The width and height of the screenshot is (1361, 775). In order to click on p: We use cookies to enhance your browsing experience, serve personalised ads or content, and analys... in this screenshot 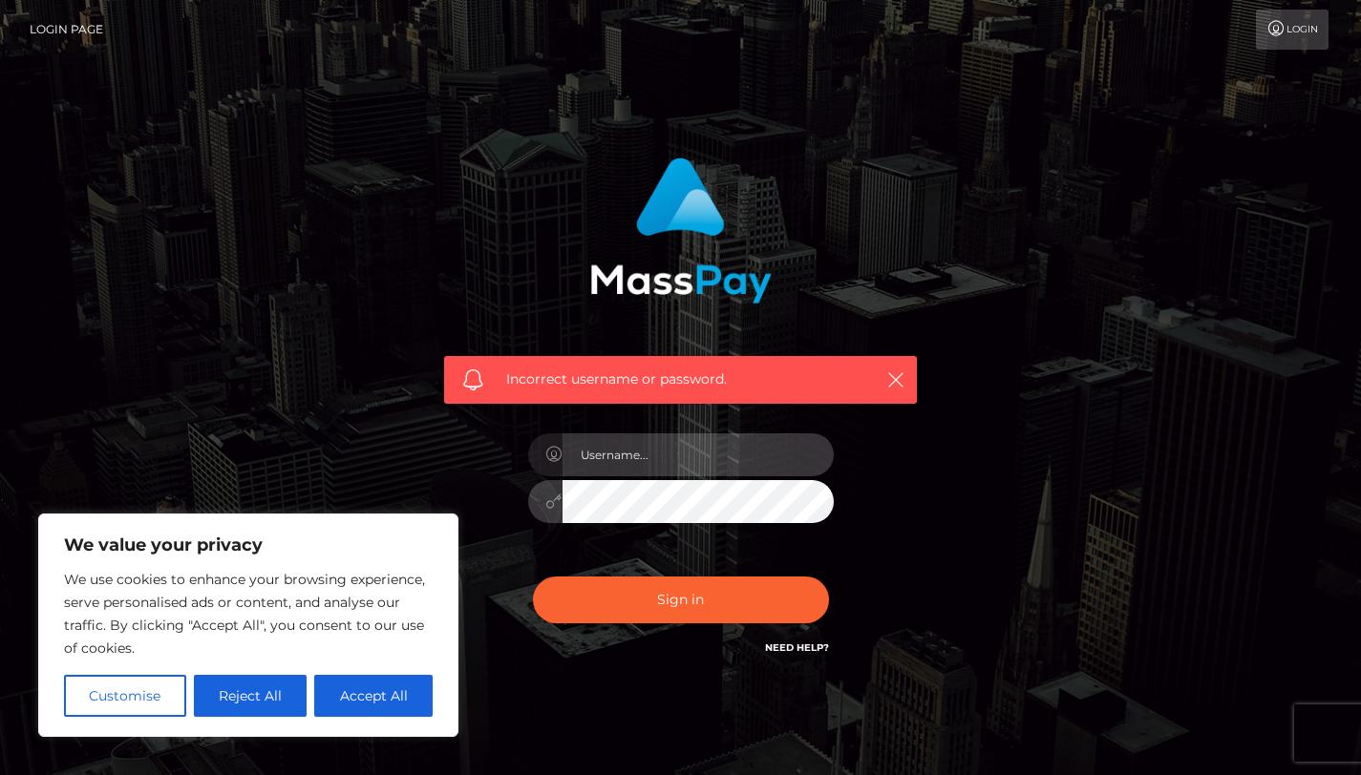, I will do `click(248, 614)`.